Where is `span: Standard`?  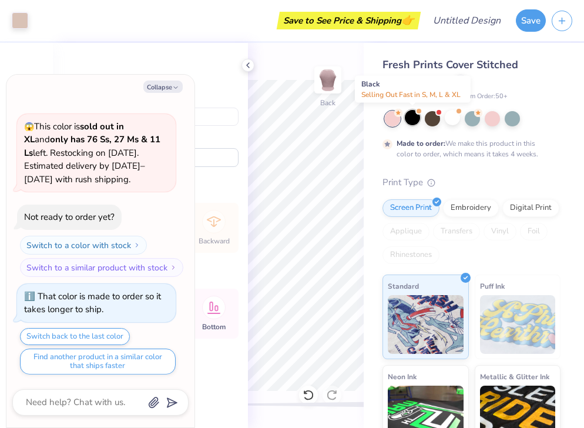 span: Standard is located at coordinates (403, 286).